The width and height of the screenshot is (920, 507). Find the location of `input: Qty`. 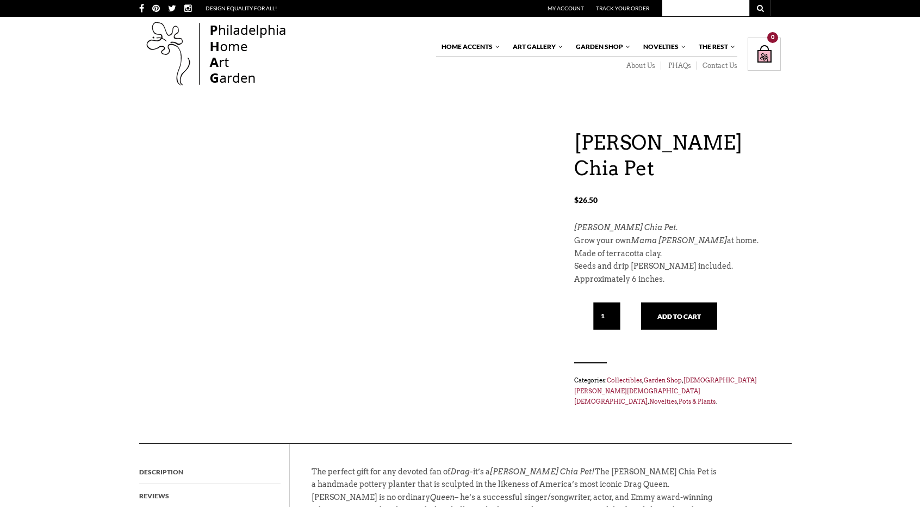

input: Qty is located at coordinates (607, 316).